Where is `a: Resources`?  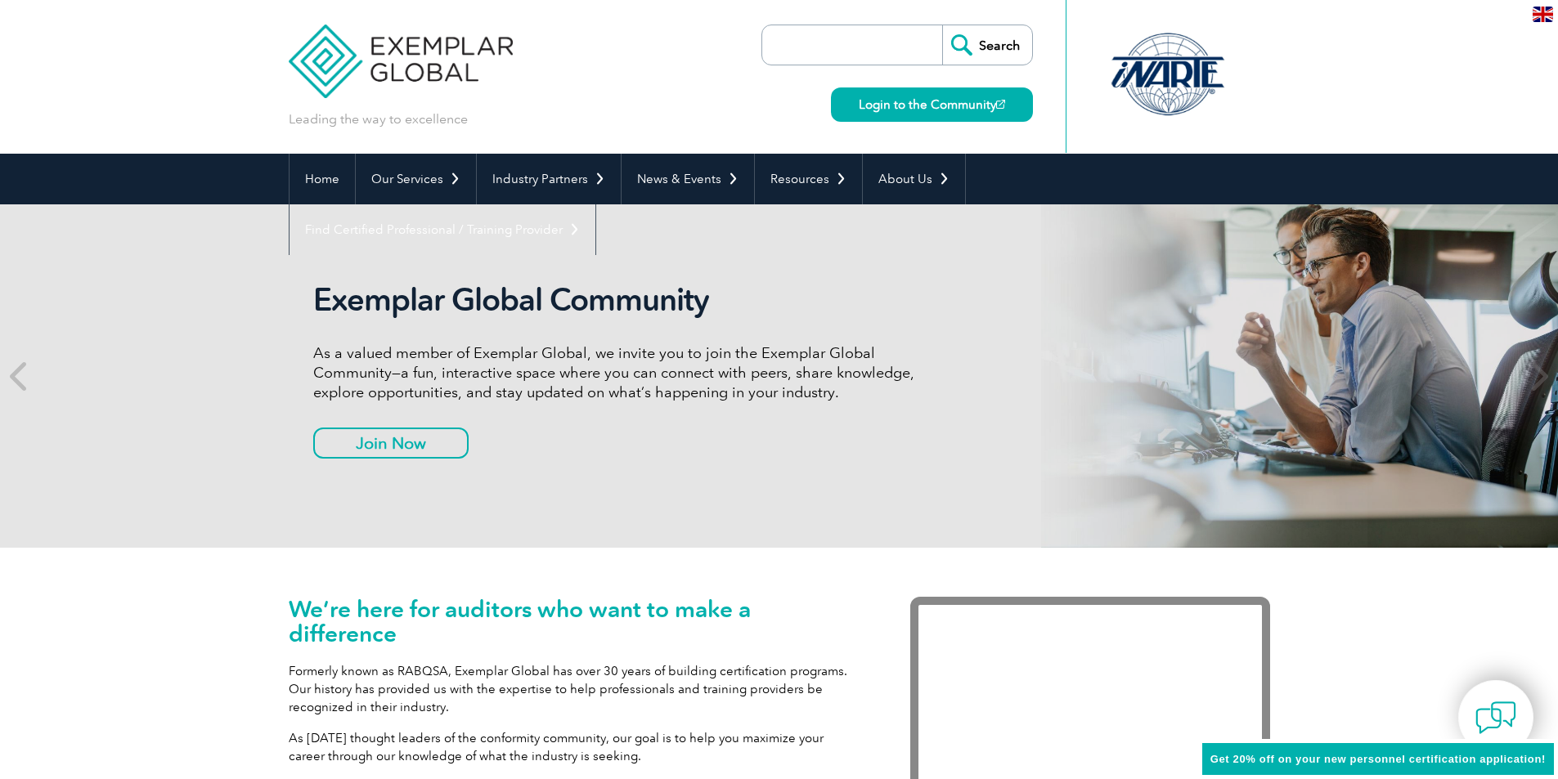 a: Resources is located at coordinates (808, 179).